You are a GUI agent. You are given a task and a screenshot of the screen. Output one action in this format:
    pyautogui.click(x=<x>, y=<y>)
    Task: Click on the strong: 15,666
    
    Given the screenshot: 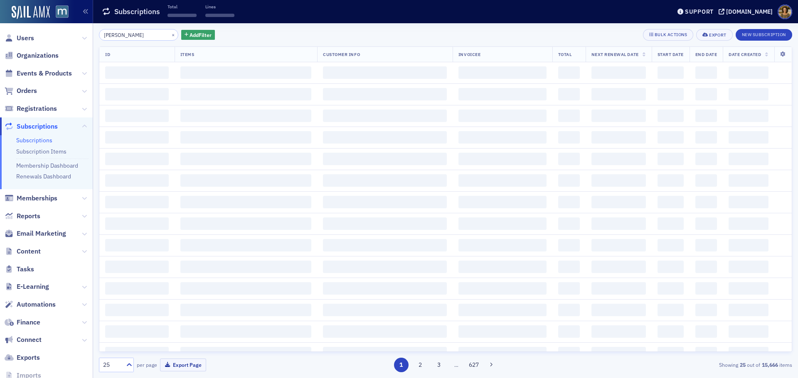 What is the action you would take?
    pyautogui.click(x=769, y=365)
    